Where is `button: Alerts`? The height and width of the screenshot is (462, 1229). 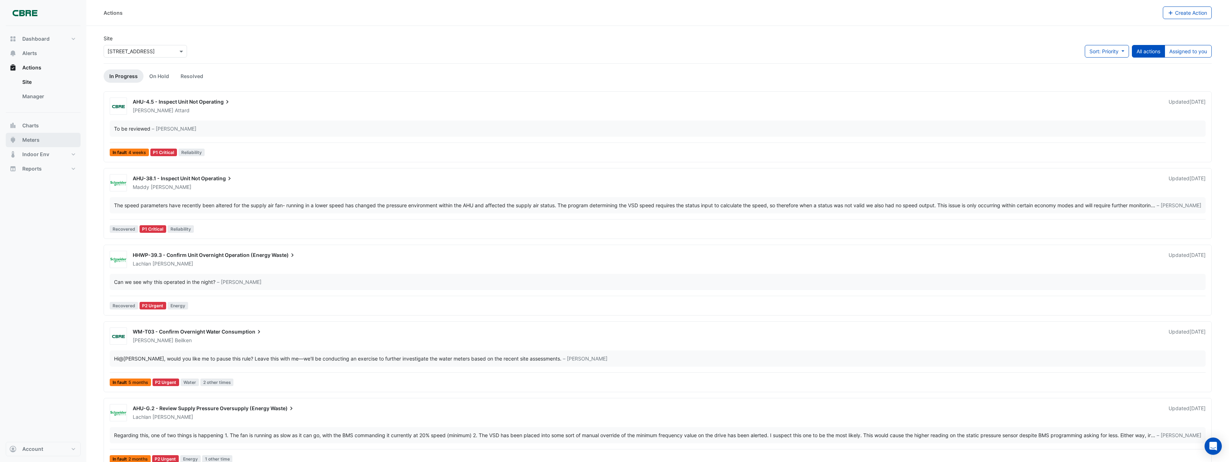
button: Alerts is located at coordinates (43, 53).